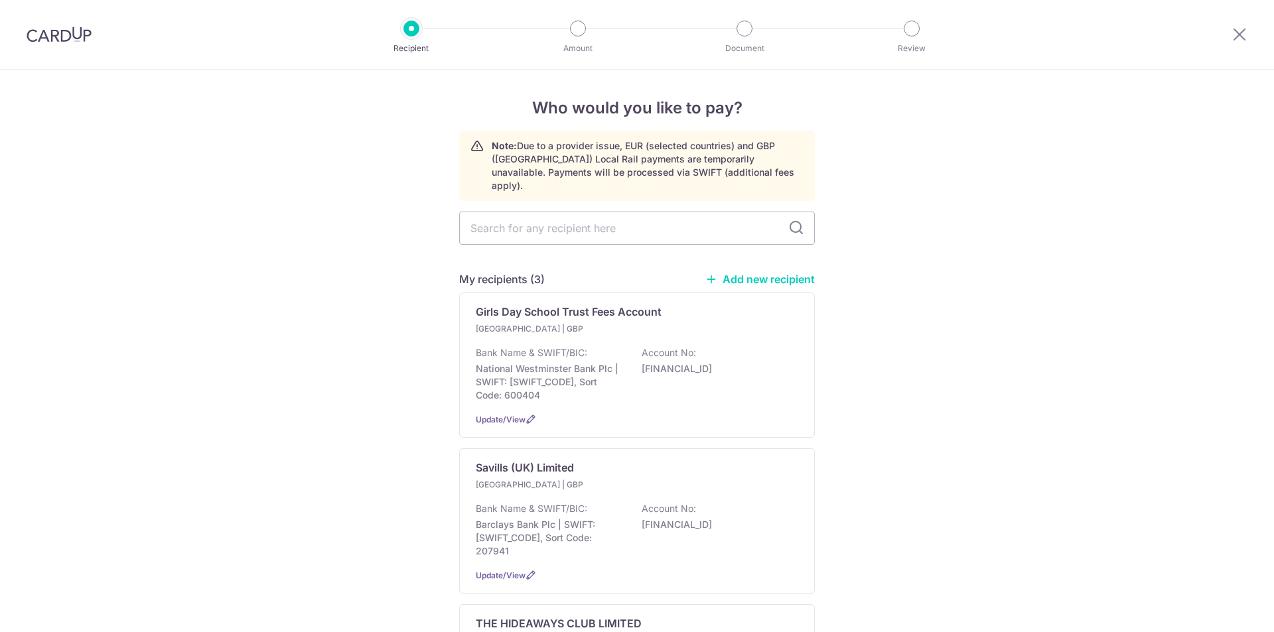 Image resolution: width=1274 pixels, height=632 pixels. Describe the element at coordinates (502, 279) in the screenshot. I see `h5: My recipients (3)` at that location.